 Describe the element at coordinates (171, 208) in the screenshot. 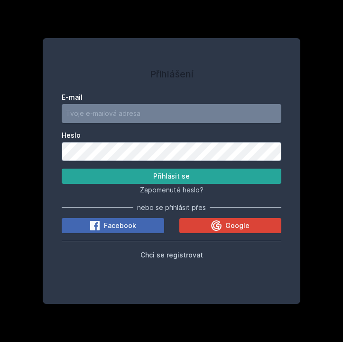

I see `span: nebo se přihlásit přes` at that location.